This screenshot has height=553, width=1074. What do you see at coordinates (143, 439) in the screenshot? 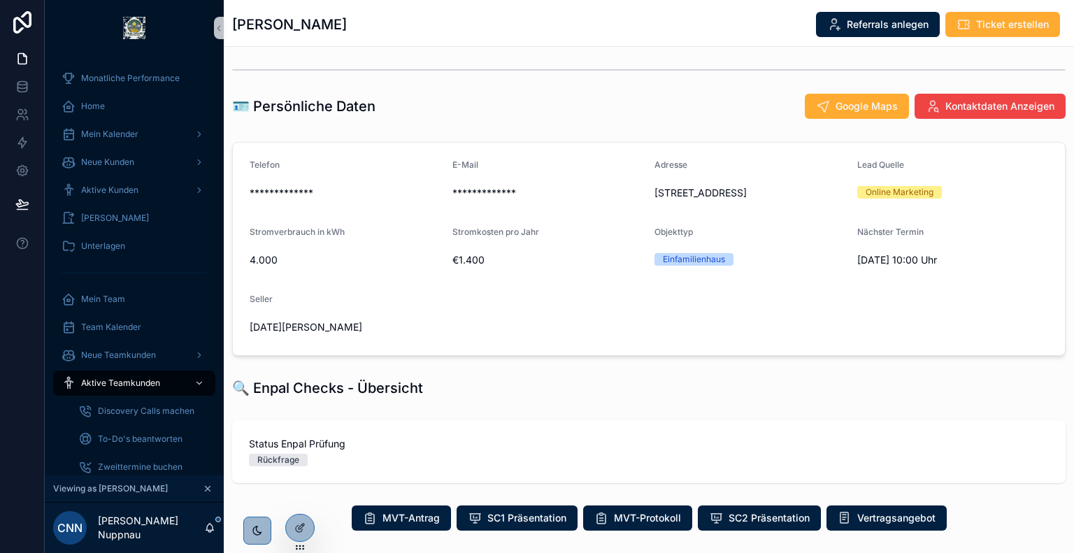
I see `a: To-Do's beantworten` at bounding box center [143, 439].